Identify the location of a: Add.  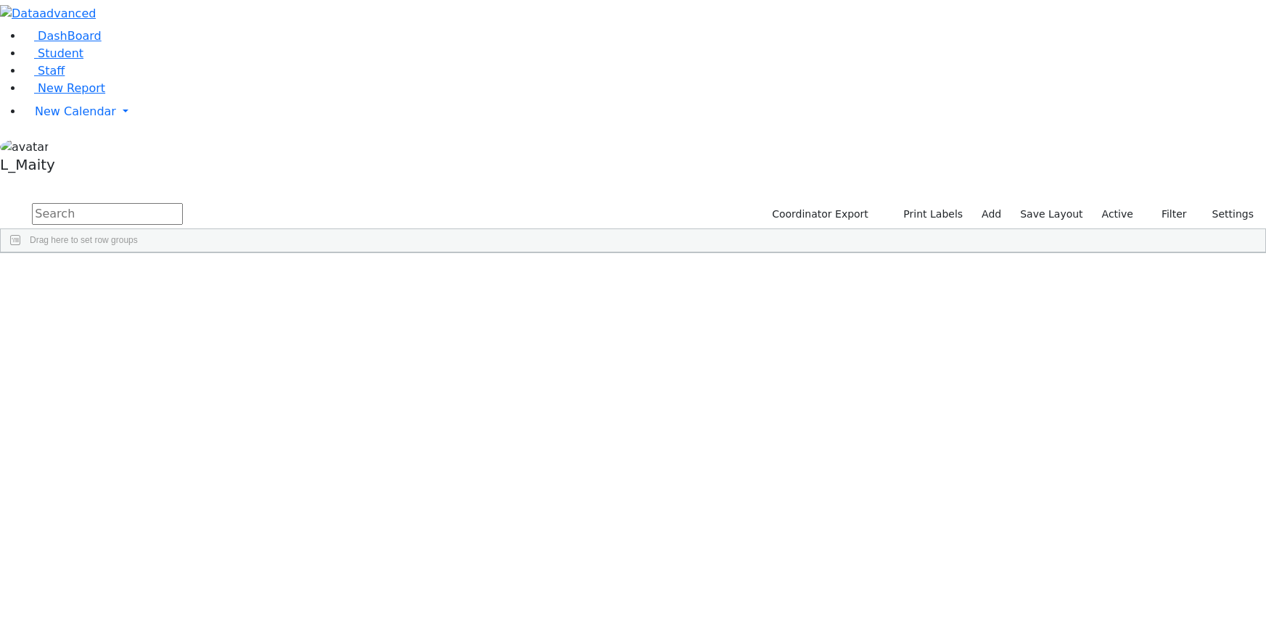
(991, 214).